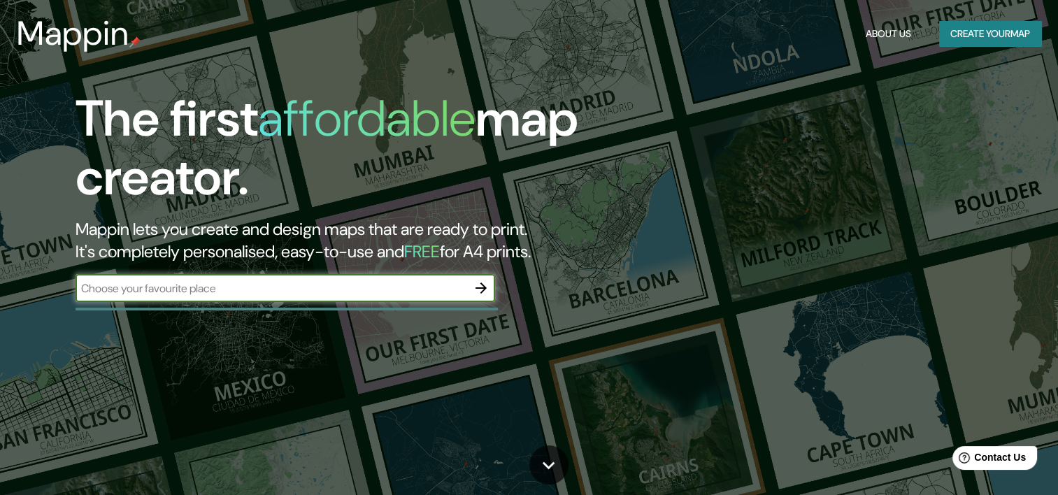 Image resolution: width=1058 pixels, height=495 pixels. Describe the element at coordinates (366, 118) in the screenshot. I see `h1: affordable` at that location.